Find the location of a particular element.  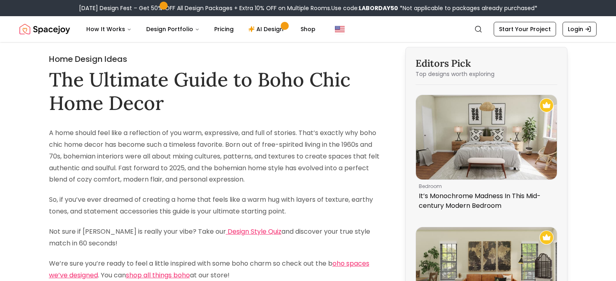

span: *Not applicable to packages already purchased* is located at coordinates (468, 8).